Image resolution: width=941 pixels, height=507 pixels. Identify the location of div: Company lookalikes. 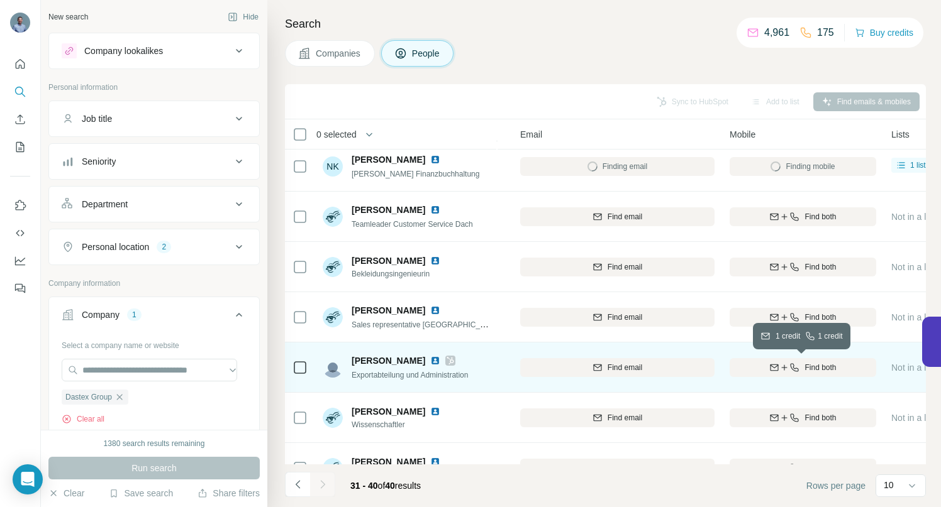
(123, 51).